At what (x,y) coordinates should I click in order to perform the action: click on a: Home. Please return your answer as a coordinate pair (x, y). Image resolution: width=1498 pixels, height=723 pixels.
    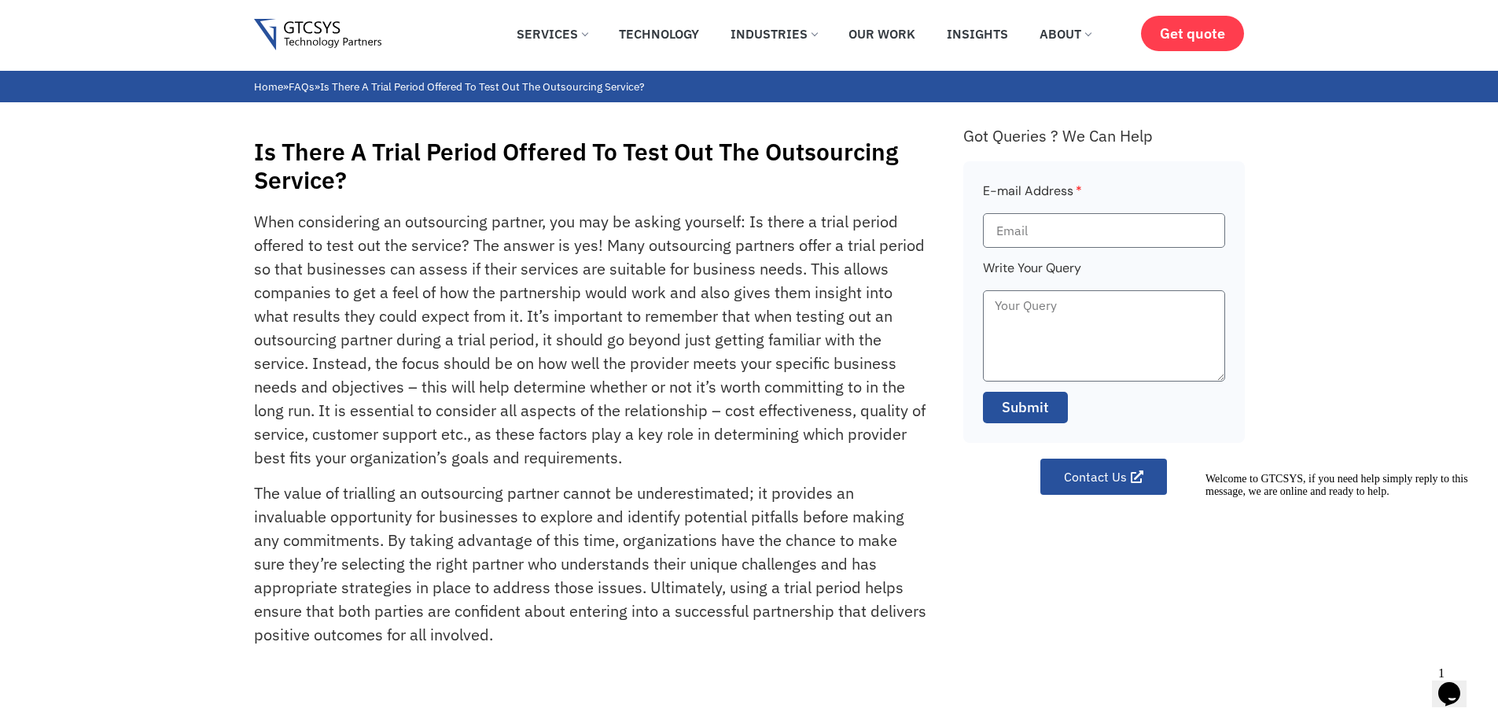
    Looking at the image, I should click on (268, 87).